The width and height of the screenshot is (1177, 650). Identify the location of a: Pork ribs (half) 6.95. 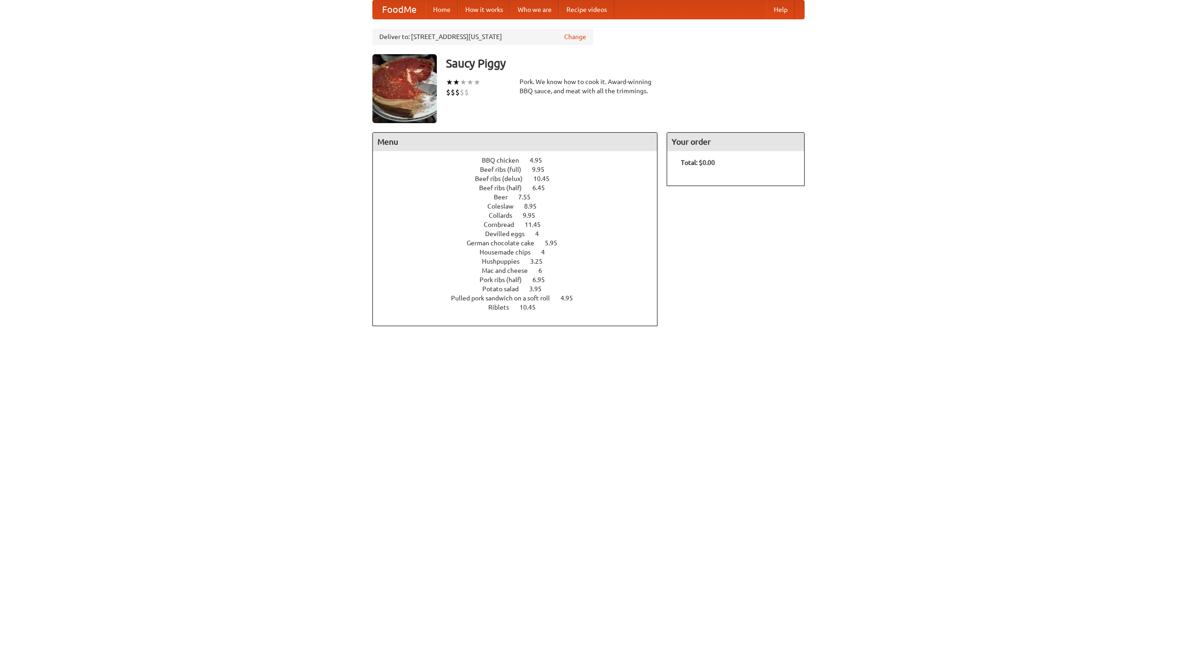
(520, 280).